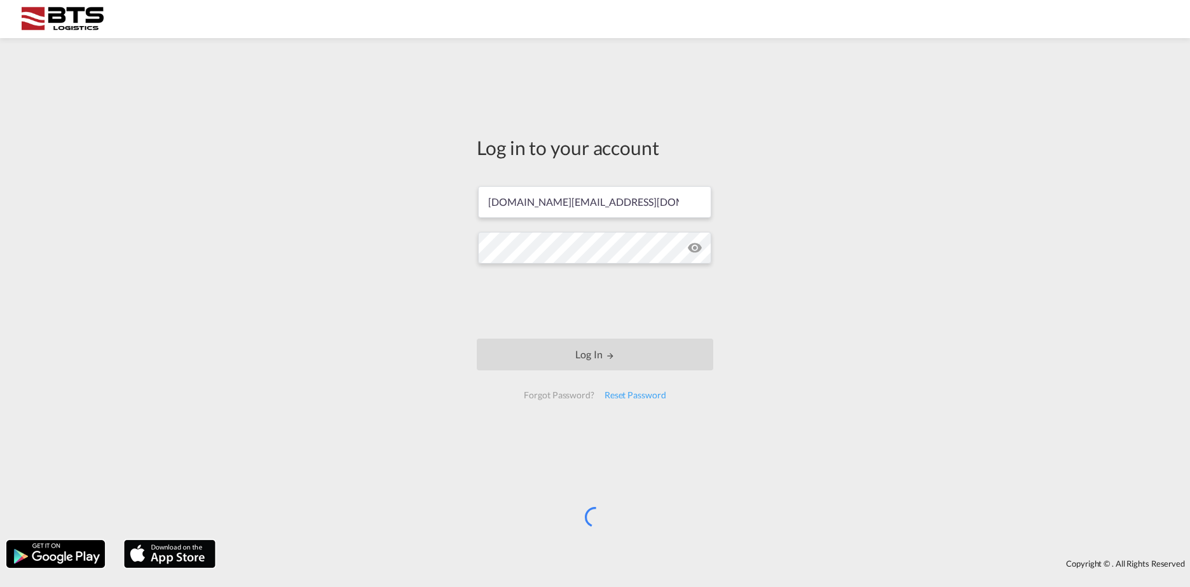  Describe the element at coordinates (559, 395) in the screenshot. I see `div: Forgot Password?` at that location.